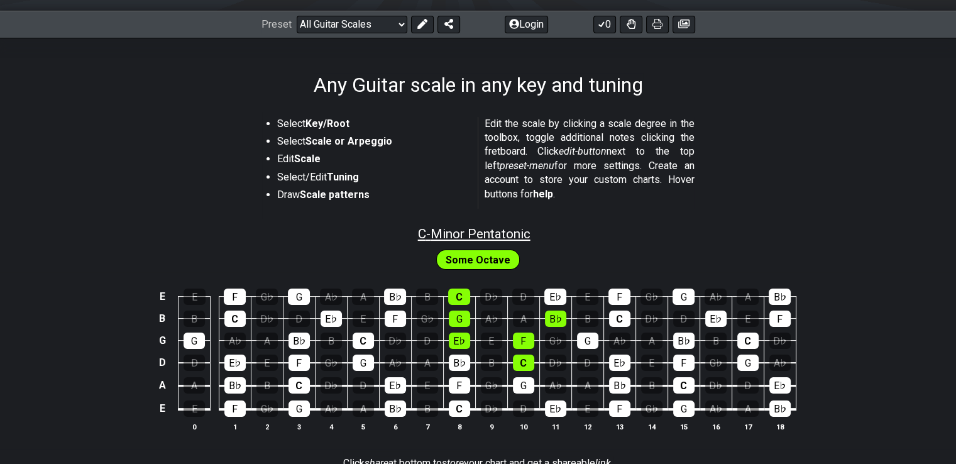  What do you see at coordinates (619, 426) in the screenshot?
I see `th: 13` at bounding box center [619, 426].